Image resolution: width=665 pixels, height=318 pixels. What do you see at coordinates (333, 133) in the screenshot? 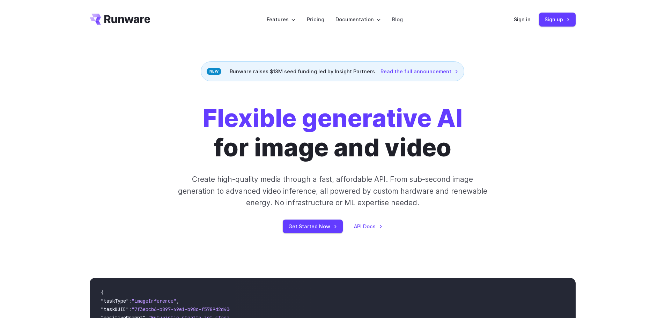
I see `h1: for image and video` at bounding box center [333, 133].